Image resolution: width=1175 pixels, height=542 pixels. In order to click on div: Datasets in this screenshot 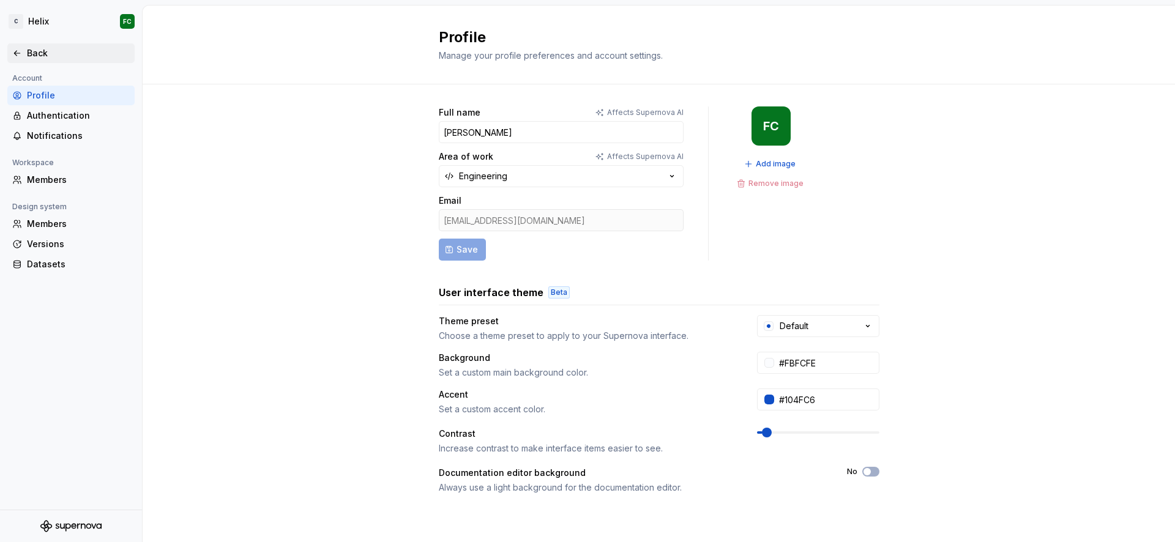, I will do `click(78, 264)`.